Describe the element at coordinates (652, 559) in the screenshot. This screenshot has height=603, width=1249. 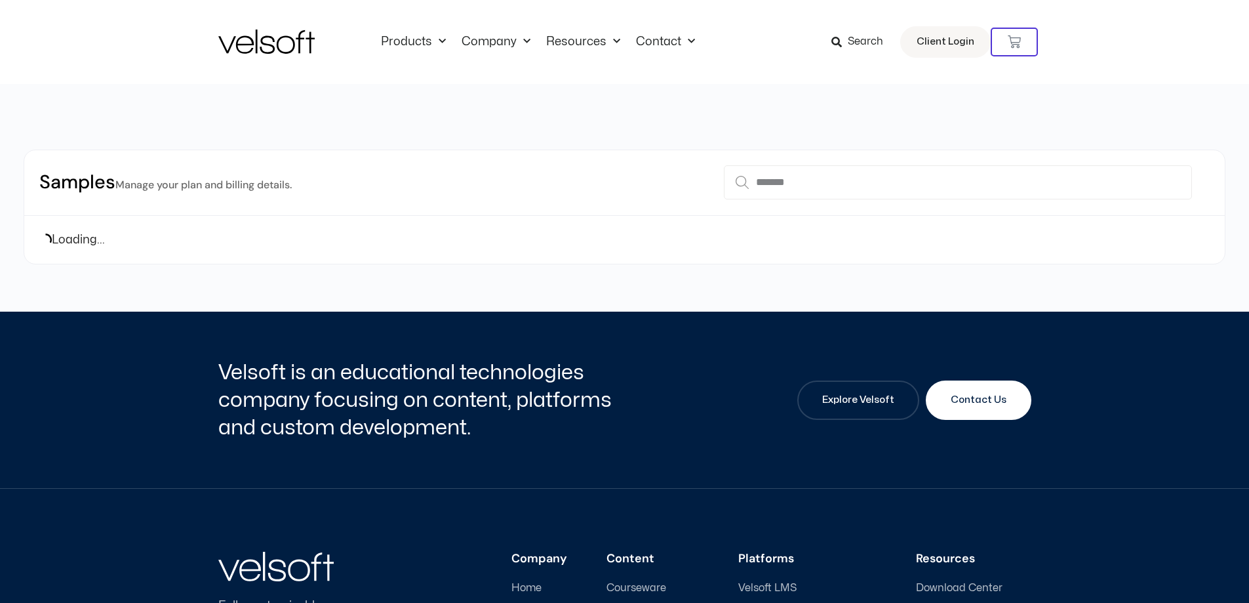
I see `h3: Content` at that location.